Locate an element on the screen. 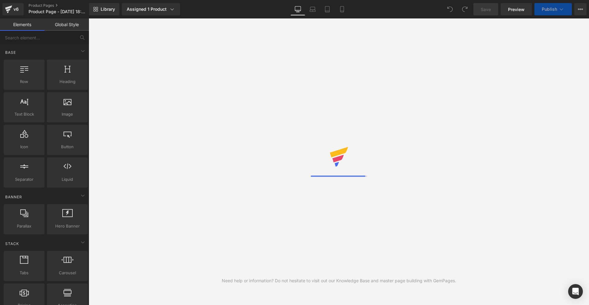  div: v6 is located at coordinates (16, 9).